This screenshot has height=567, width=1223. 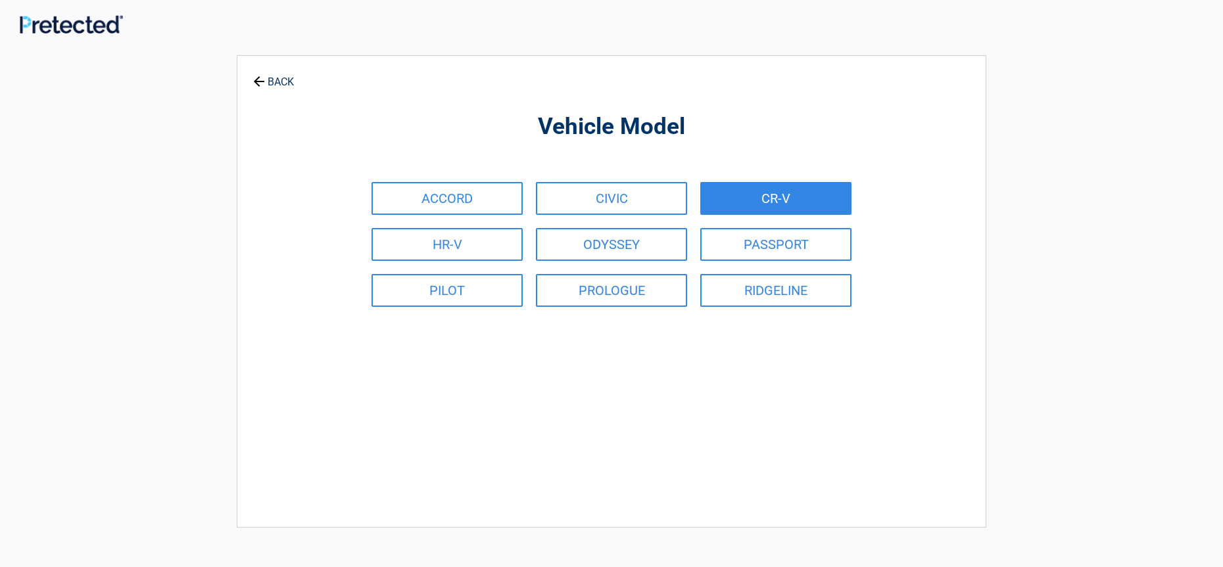 I want to click on a: HR-V, so click(x=447, y=245).